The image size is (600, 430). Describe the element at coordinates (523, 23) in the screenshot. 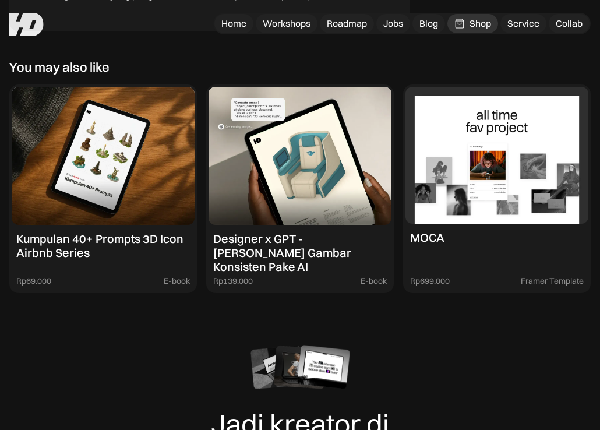

I see `a: Service` at that location.